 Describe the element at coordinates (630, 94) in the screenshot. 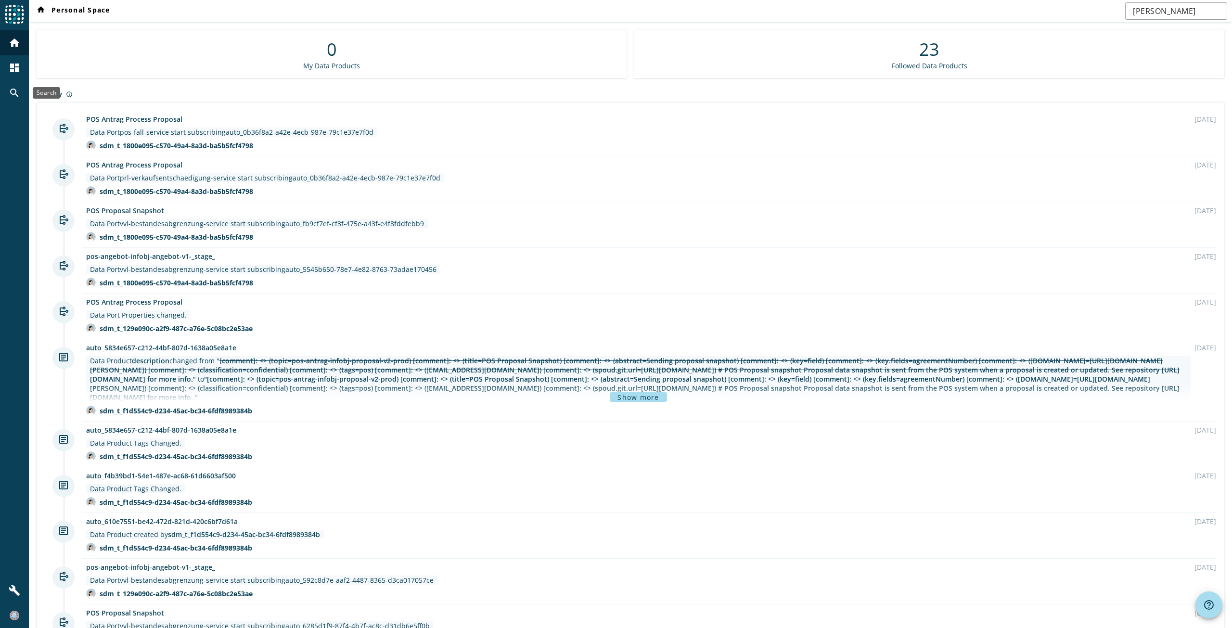

I see `div: Activity` at that location.